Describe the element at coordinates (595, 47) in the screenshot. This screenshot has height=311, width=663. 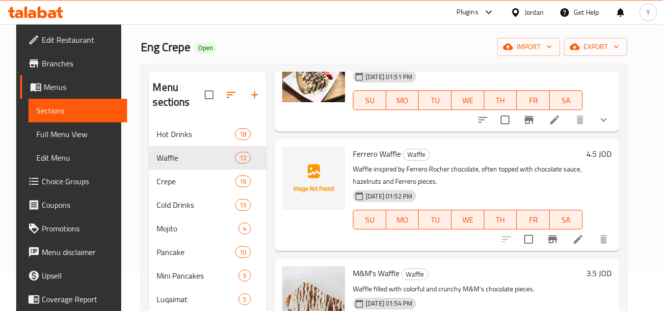
I see `span: export` at that location.